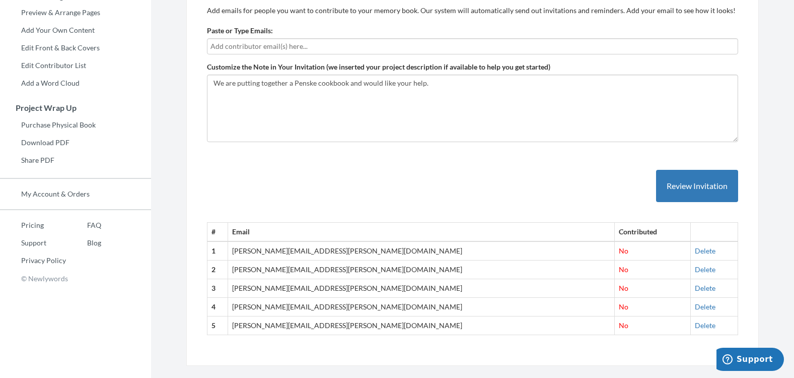 The image size is (794, 378). Describe the element at coordinates (218, 269) in the screenshot. I see `th: 2` at that location.